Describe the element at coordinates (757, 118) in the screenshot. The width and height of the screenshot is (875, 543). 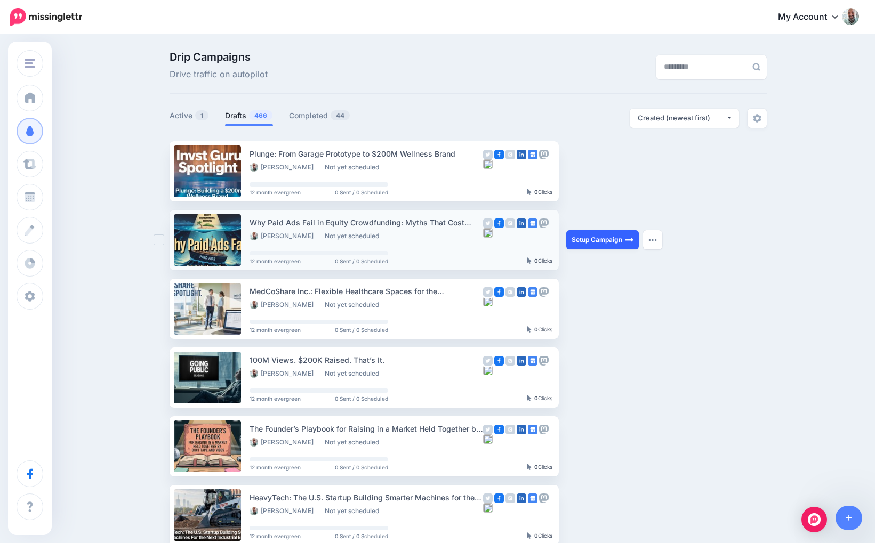
I see `img: settings-grey.png` at that location.